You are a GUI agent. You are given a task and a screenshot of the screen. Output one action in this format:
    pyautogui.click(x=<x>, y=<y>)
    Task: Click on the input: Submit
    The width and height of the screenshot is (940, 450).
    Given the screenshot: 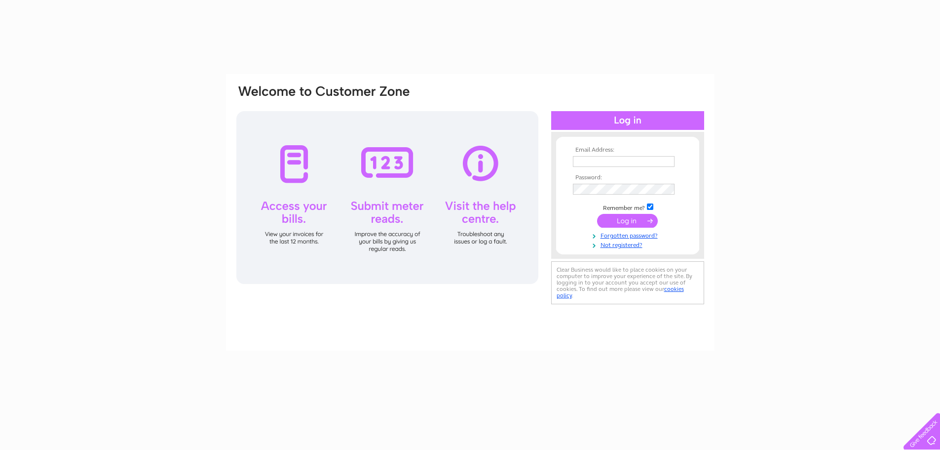 What is the action you would take?
    pyautogui.click(x=627, y=221)
    